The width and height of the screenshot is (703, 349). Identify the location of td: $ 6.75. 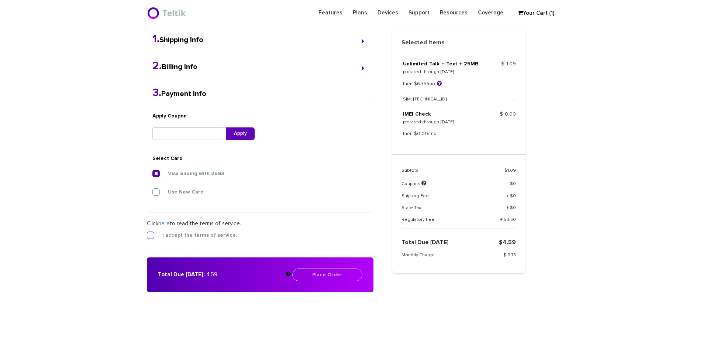
(501, 258).